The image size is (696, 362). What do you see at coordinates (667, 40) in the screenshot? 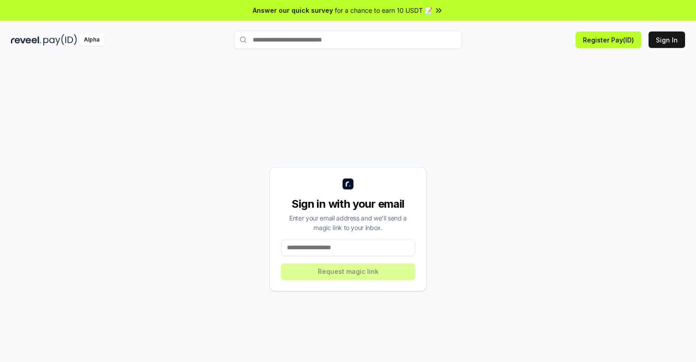
I see `button: Sign In` at bounding box center [667, 40].